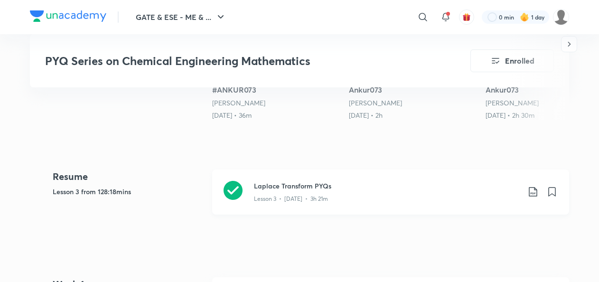 This screenshot has height=282, width=599. What do you see at coordinates (413, 115) in the screenshot?
I see `div: 22nd Aug • 2h` at bounding box center [413, 115].